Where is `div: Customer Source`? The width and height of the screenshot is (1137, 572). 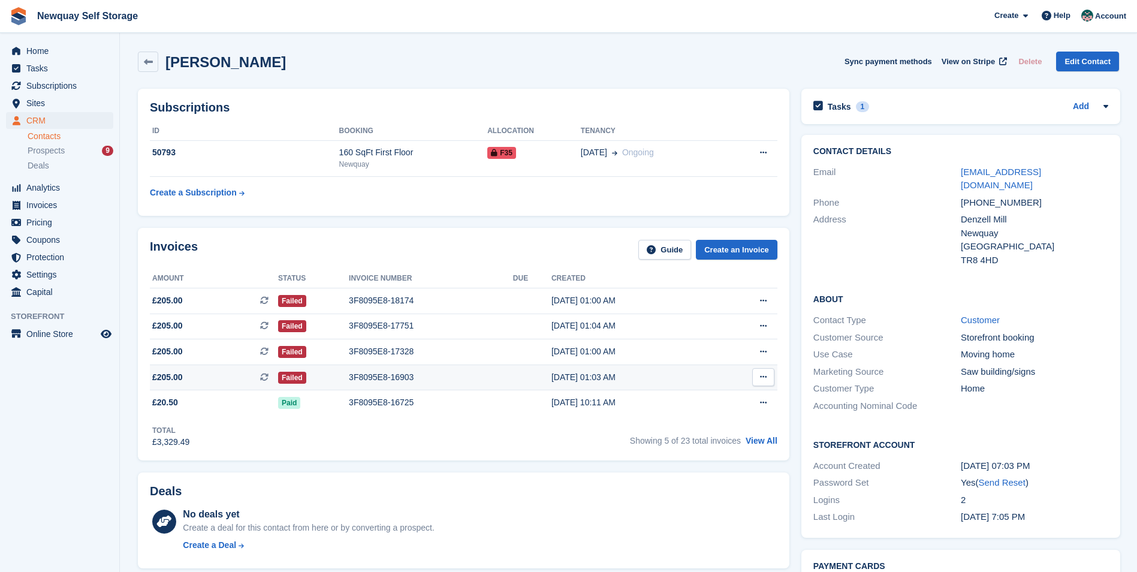 div: Customer Source is located at coordinates (887, 337).